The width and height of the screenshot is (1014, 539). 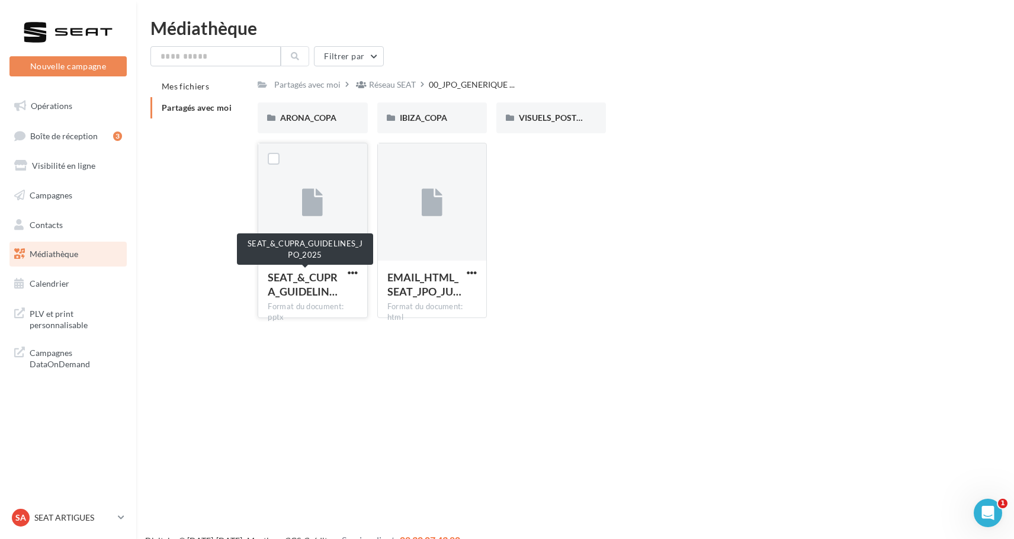 What do you see at coordinates (308, 117) in the screenshot?
I see `span: ARONA_COPA` at bounding box center [308, 117].